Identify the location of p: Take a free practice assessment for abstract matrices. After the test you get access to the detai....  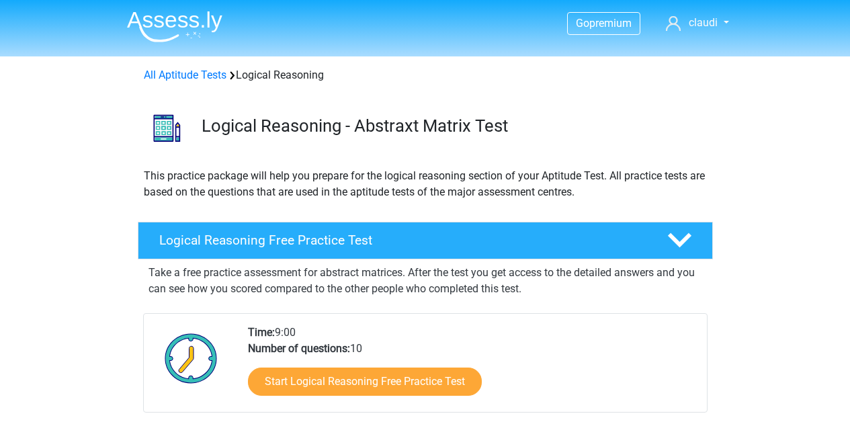
(425, 281).